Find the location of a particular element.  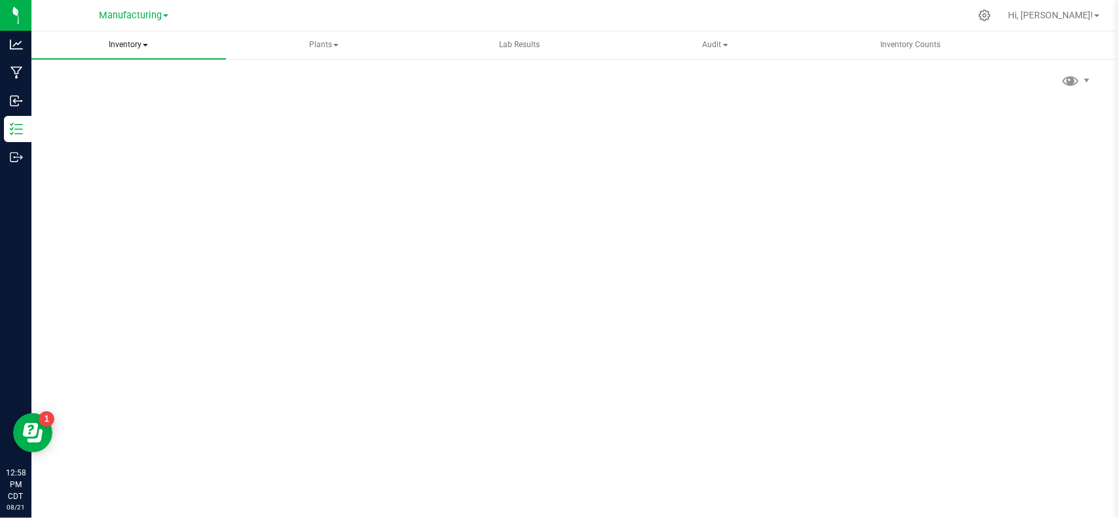

div: Manage settings is located at coordinates (985, 15).